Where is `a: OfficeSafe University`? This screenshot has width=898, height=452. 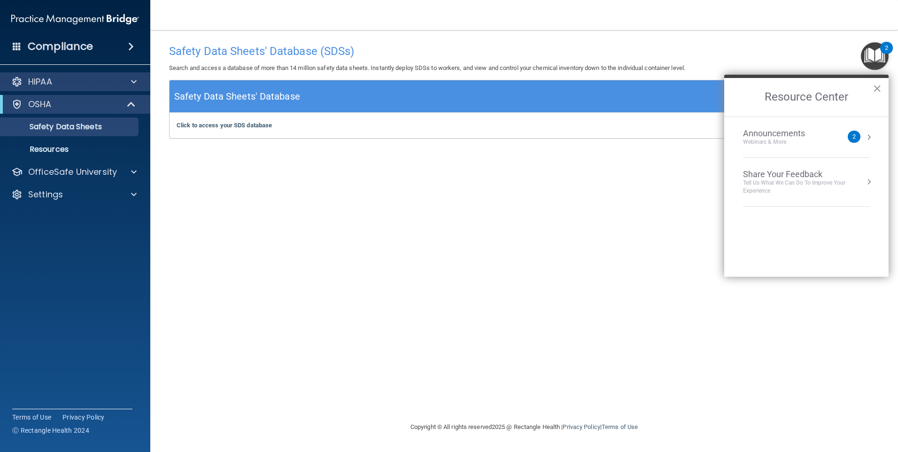 a: OfficeSafe University is located at coordinates (74, 172).